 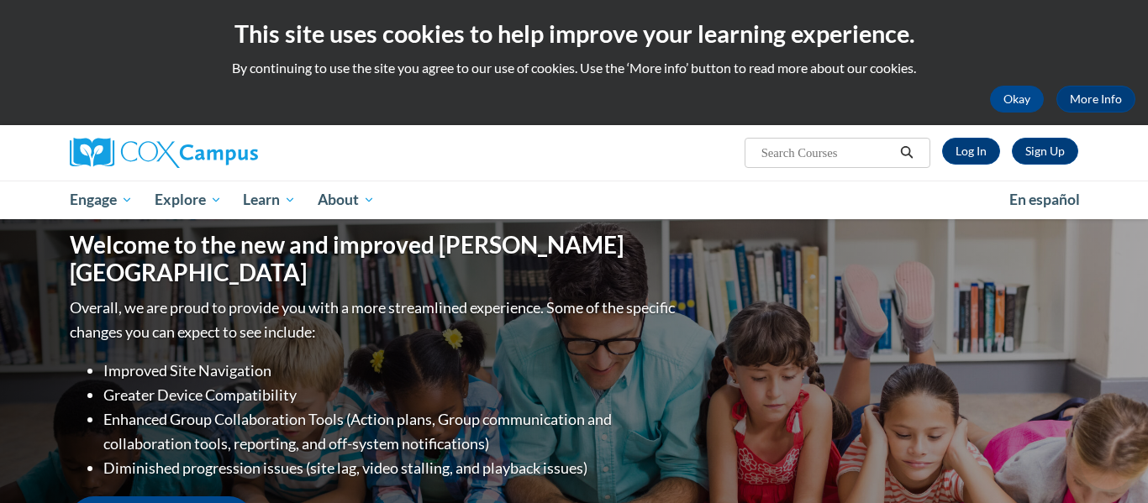 I want to click on a: Register, so click(x=1044, y=151).